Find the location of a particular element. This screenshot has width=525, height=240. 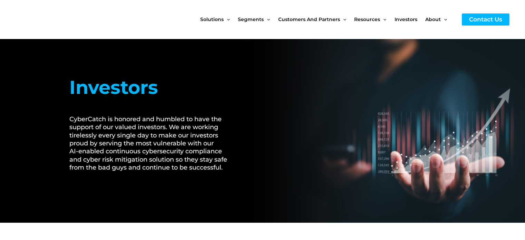

span: Customers and Partners is located at coordinates (309, 19).